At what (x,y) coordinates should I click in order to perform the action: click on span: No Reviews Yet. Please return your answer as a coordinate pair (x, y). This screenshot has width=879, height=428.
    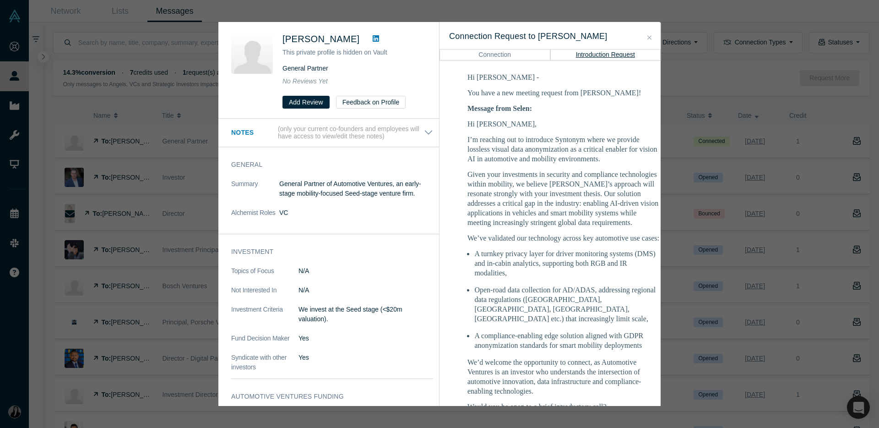
    Looking at the image, I should click on (305, 81).